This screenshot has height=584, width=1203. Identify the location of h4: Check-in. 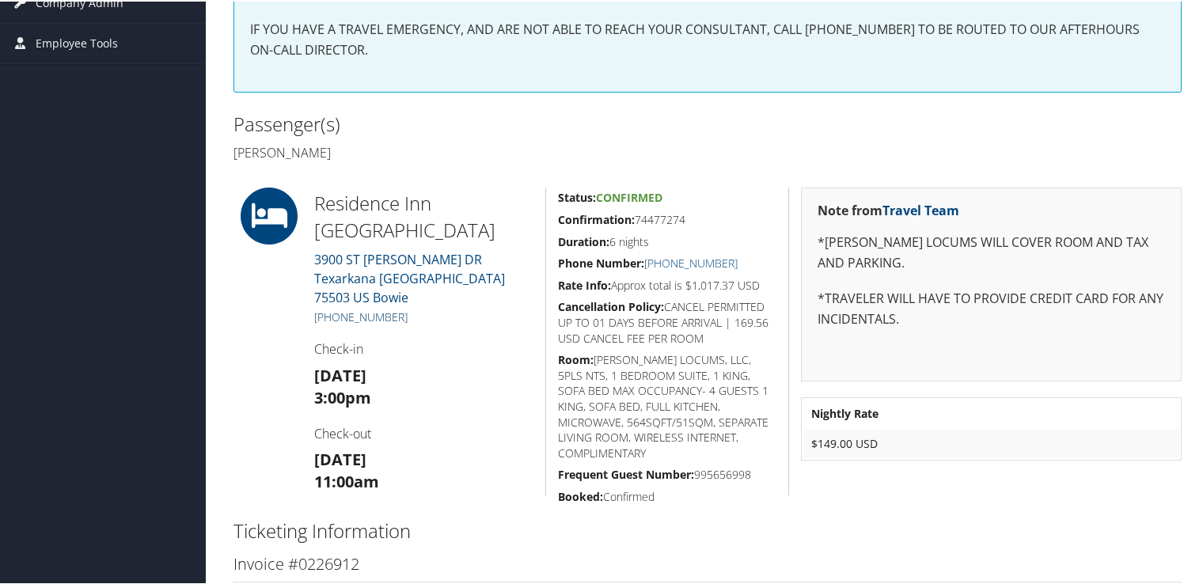
(423, 347).